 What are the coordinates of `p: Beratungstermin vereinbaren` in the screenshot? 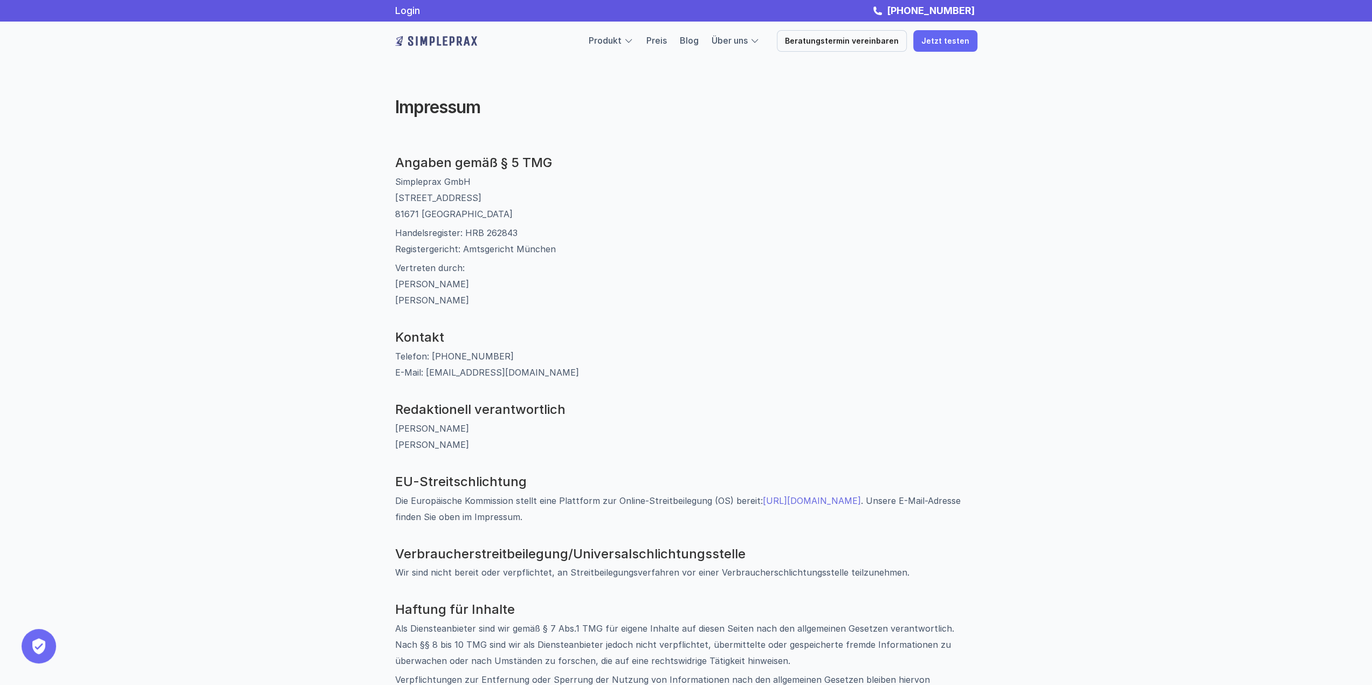 It's located at (842, 41).